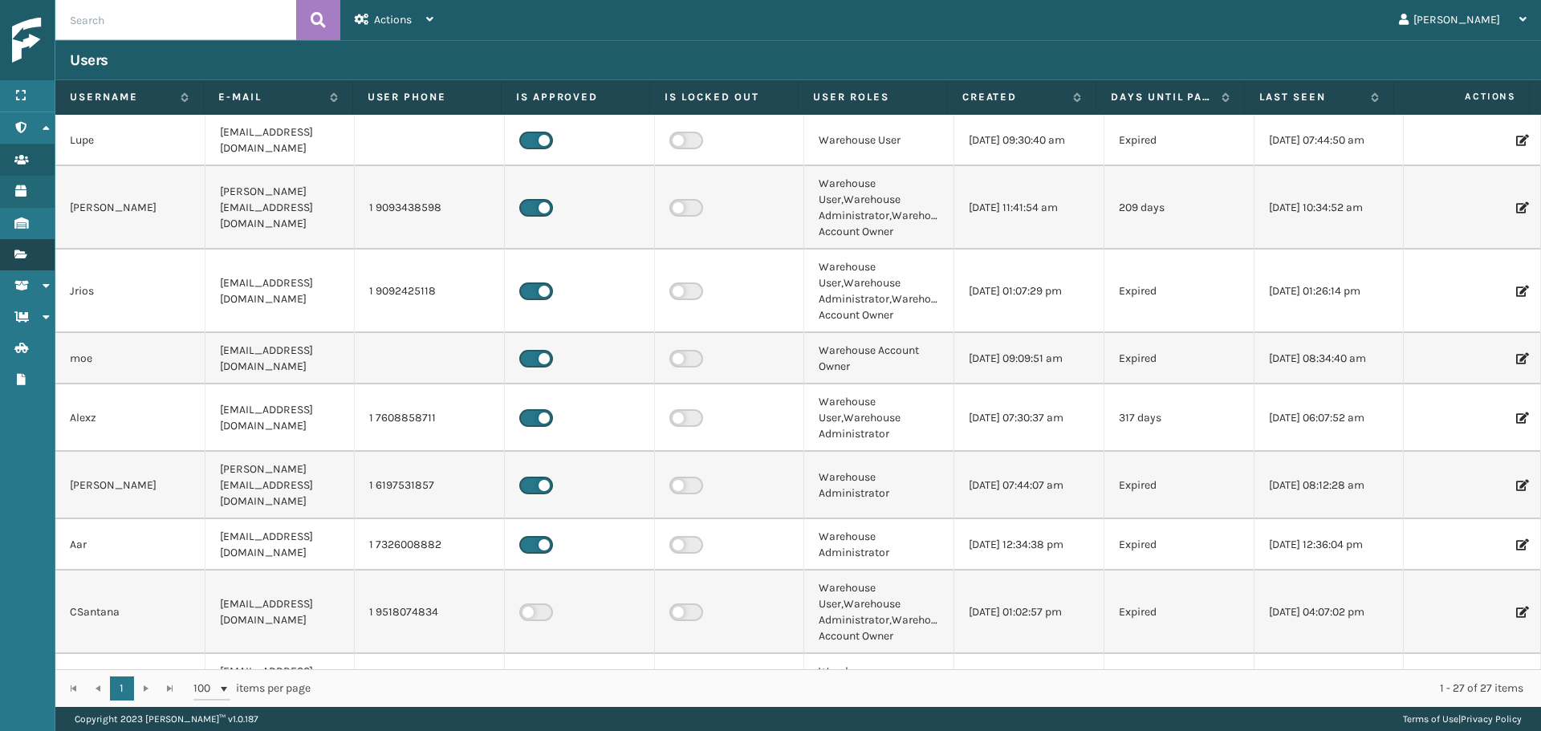 This screenshot has height=731, width=1541. What do you see at coordinates (270, 97) in the screenshot?
I see `label: E-mail` at bounding box center [270, 97].